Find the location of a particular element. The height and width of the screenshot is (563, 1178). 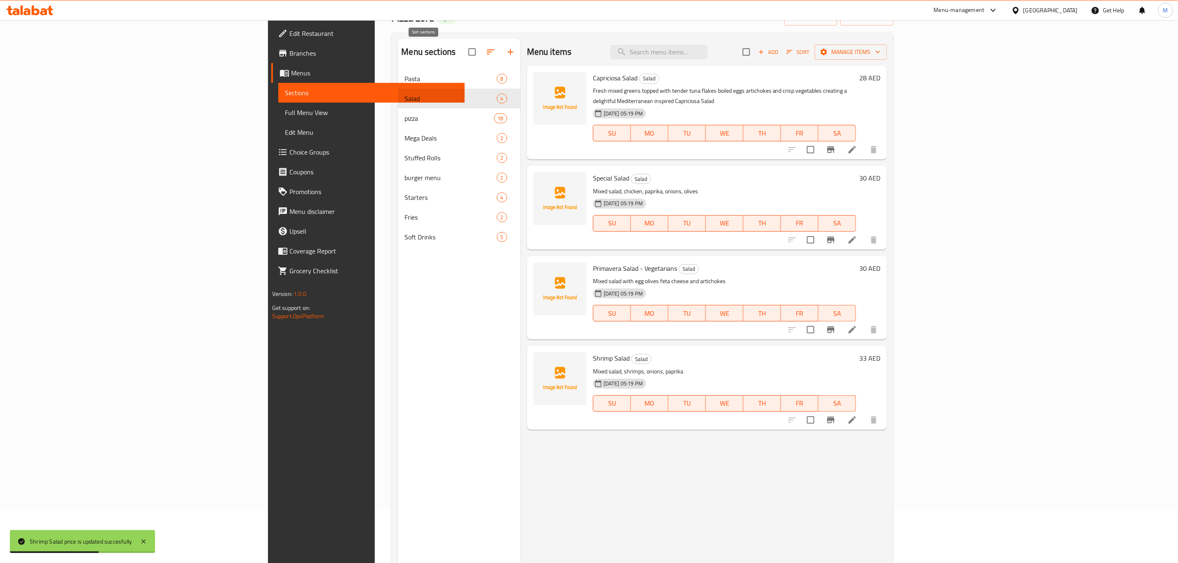

a: Menu disclaimer is located at coordinates (368, 212).